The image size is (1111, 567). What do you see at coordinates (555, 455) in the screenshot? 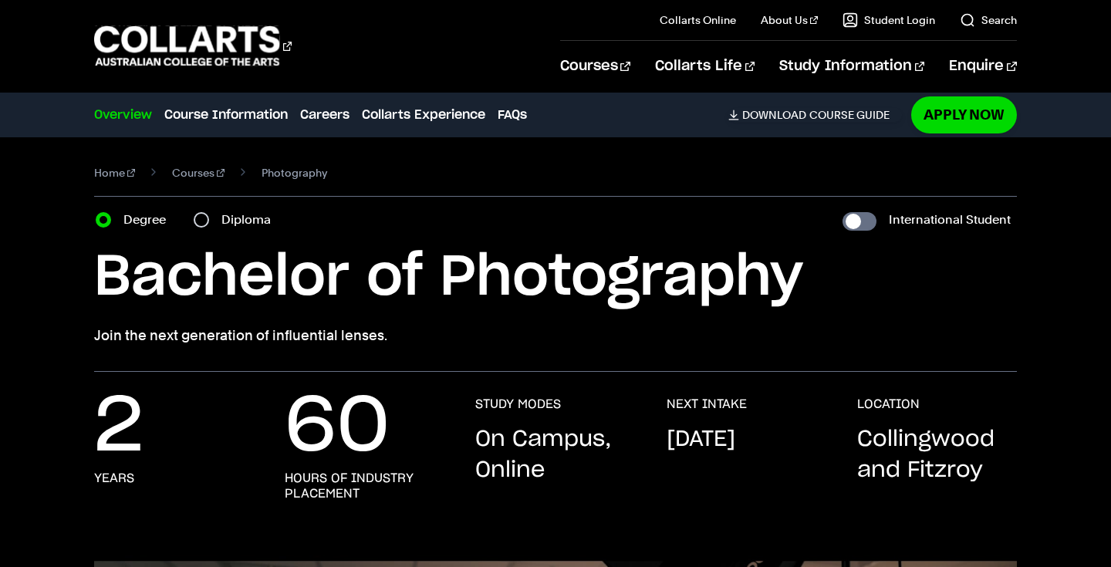
I see `p: On Campus, Online` at bounding box center [555, 455].